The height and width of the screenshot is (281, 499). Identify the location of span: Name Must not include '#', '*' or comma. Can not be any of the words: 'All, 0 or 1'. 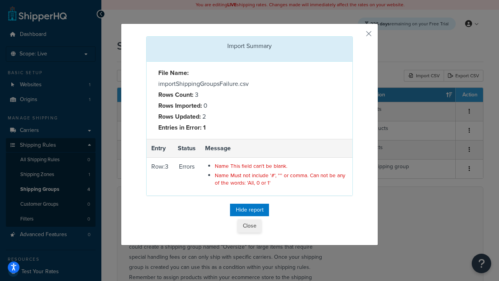
(280, 179).